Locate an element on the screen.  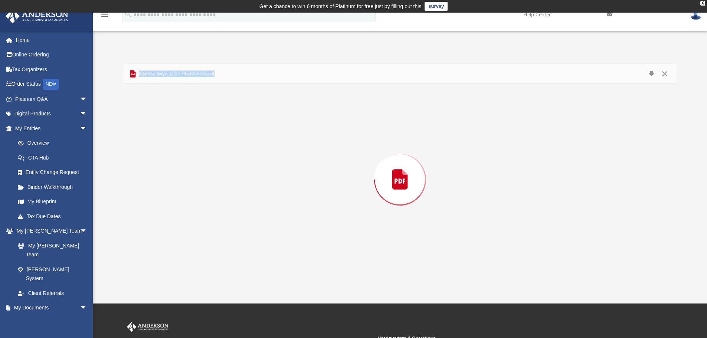
img: User Pic is located at coordinates (696, 14).